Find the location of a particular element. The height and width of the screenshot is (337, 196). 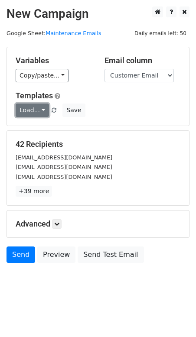

a: +39 more is located at coordinates (34, 191).